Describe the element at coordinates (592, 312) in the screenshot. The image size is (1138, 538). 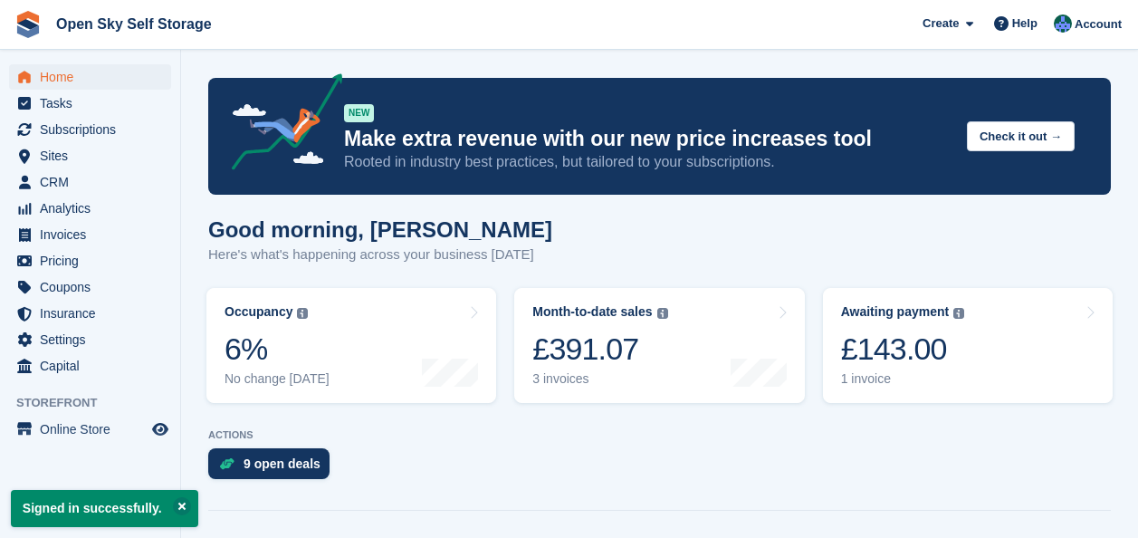
I see `div: Month-to-date sales` at that location.